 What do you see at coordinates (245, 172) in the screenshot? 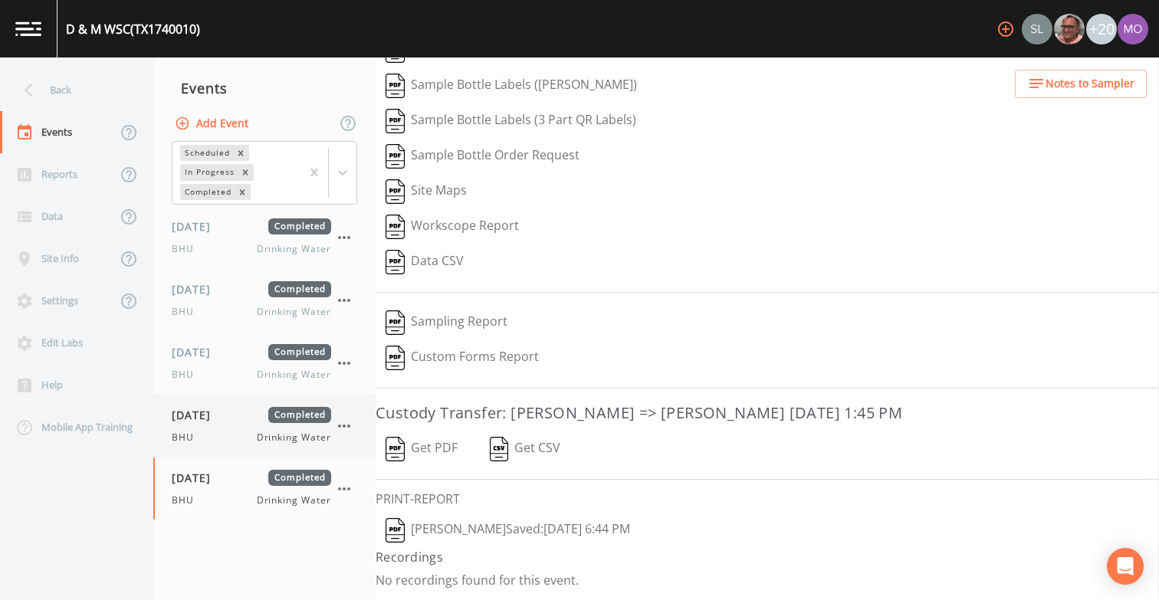
I see `div: Remove In Progress` at bounding box center [245, 172].